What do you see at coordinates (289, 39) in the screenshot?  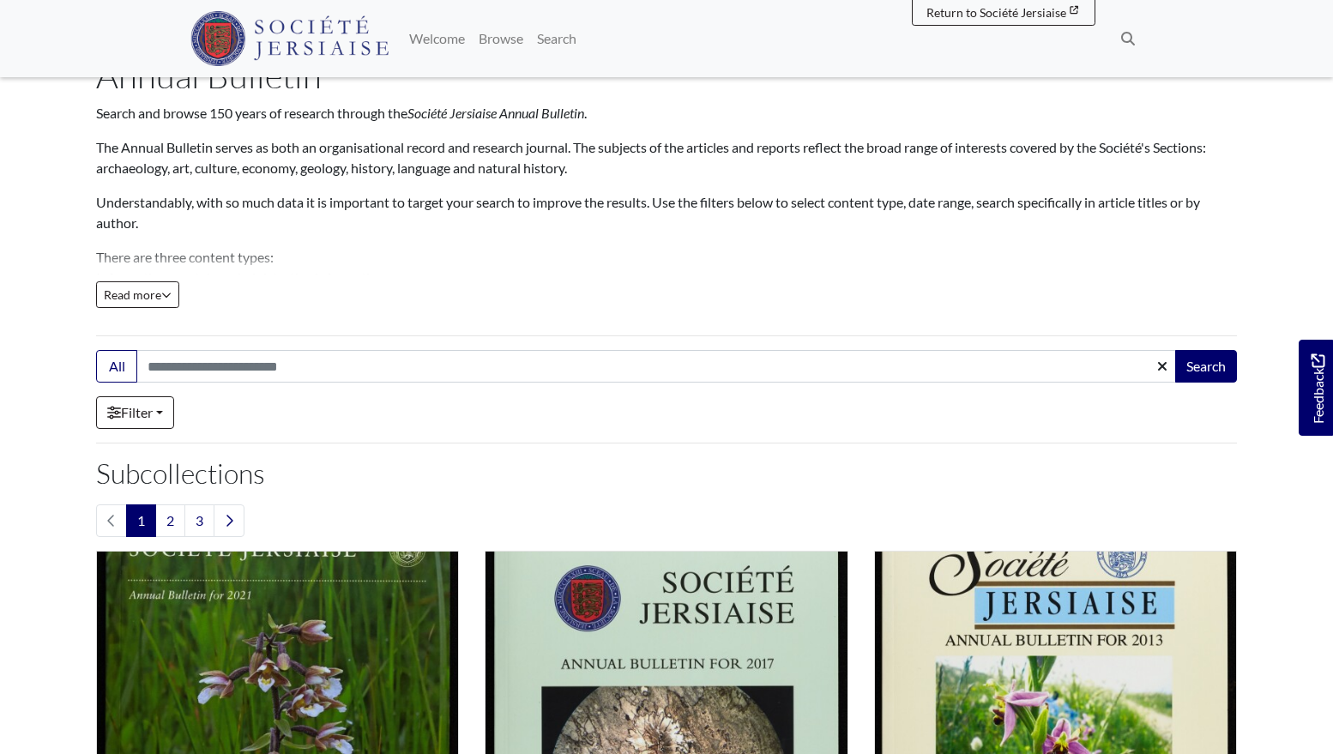 I see `img: Société Jersiaise` at bounding box center [289, 39].